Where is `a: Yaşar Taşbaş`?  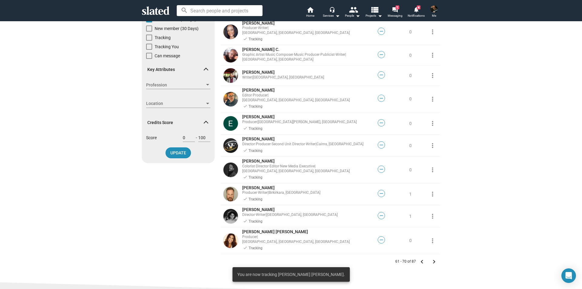 a: Yaşar Taşbaş is located at coordinates (231, 75).